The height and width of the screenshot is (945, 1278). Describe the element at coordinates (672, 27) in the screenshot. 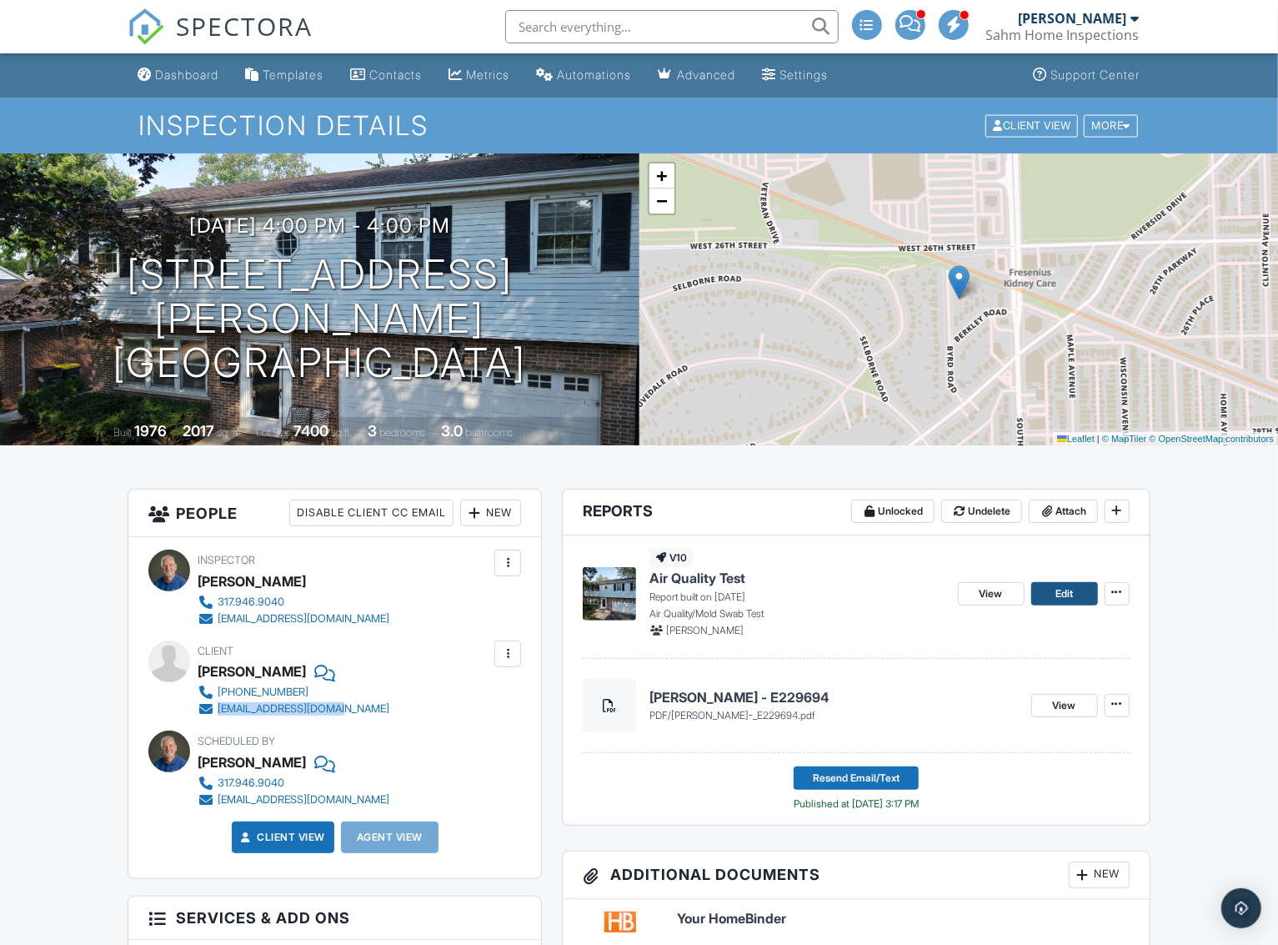

I see `input: Search everything...` at that location.